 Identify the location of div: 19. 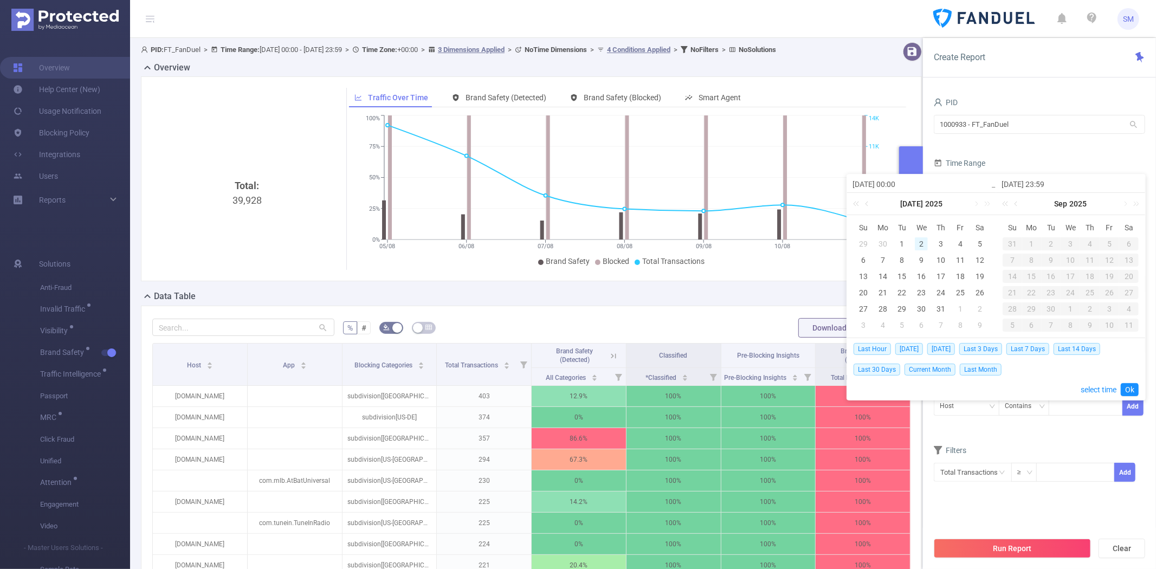
(980, 276).